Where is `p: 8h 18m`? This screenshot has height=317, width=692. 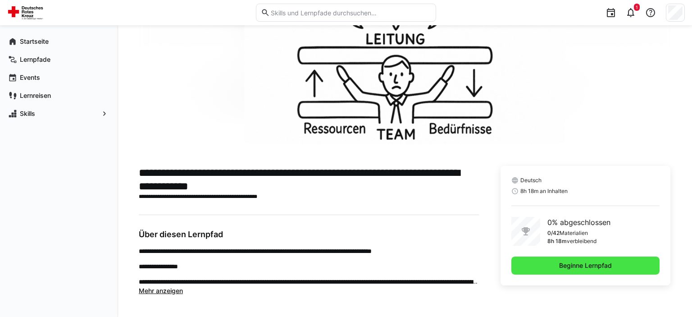 p: 8h 18m is located at coordinates (557, 241).